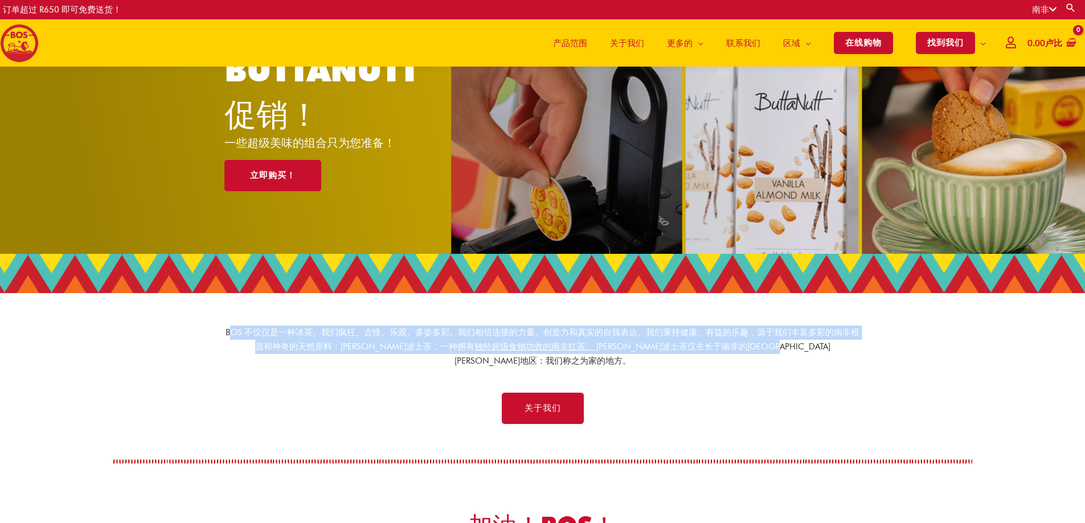  Describe the element at coordinates (743, 43) in the screenshot. I see `a: 联系我们` at that location.